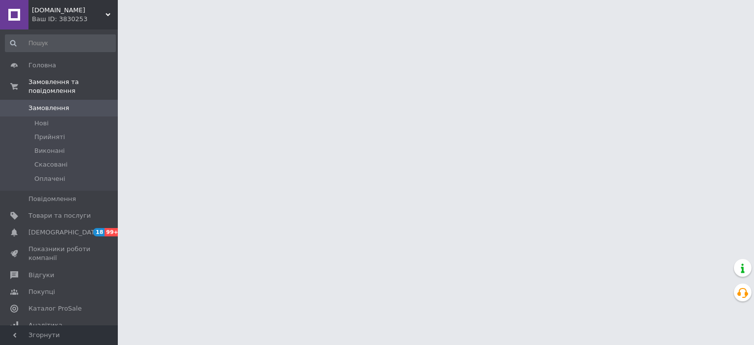 The image size is (754, 345). What do you see at coordinates (49, 108) in the screenshot?
I see `span: Замовлення` at bounding box center [49, 108].